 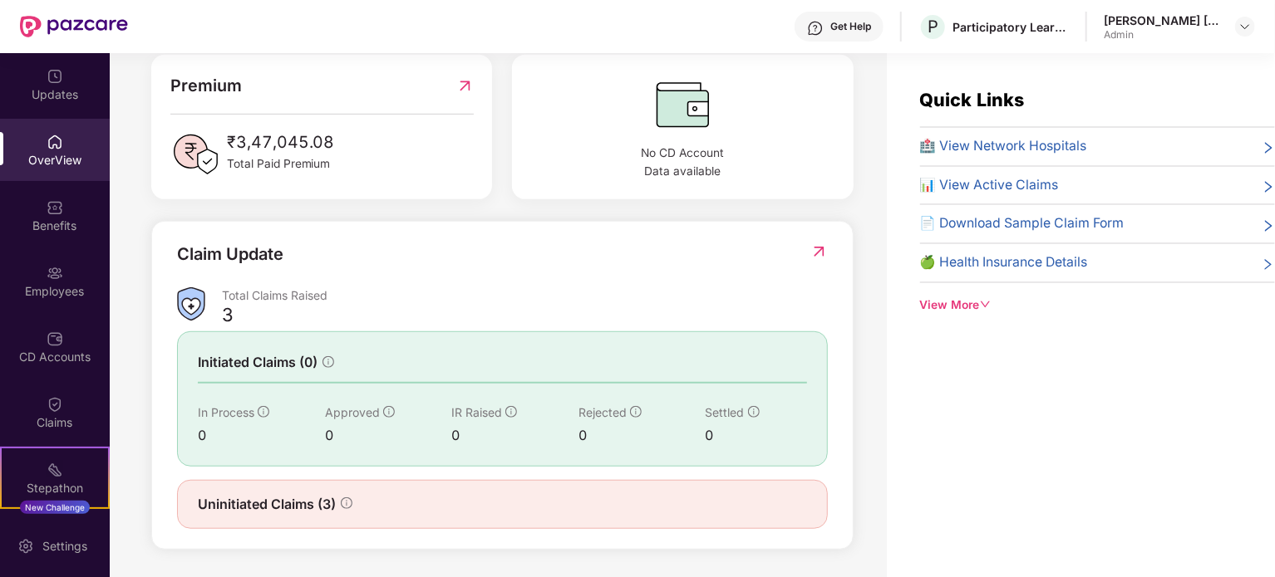 What do you see at coordinates (985, 305) in the screenshot?
I see `span: down` at bounding box center [985, 305].